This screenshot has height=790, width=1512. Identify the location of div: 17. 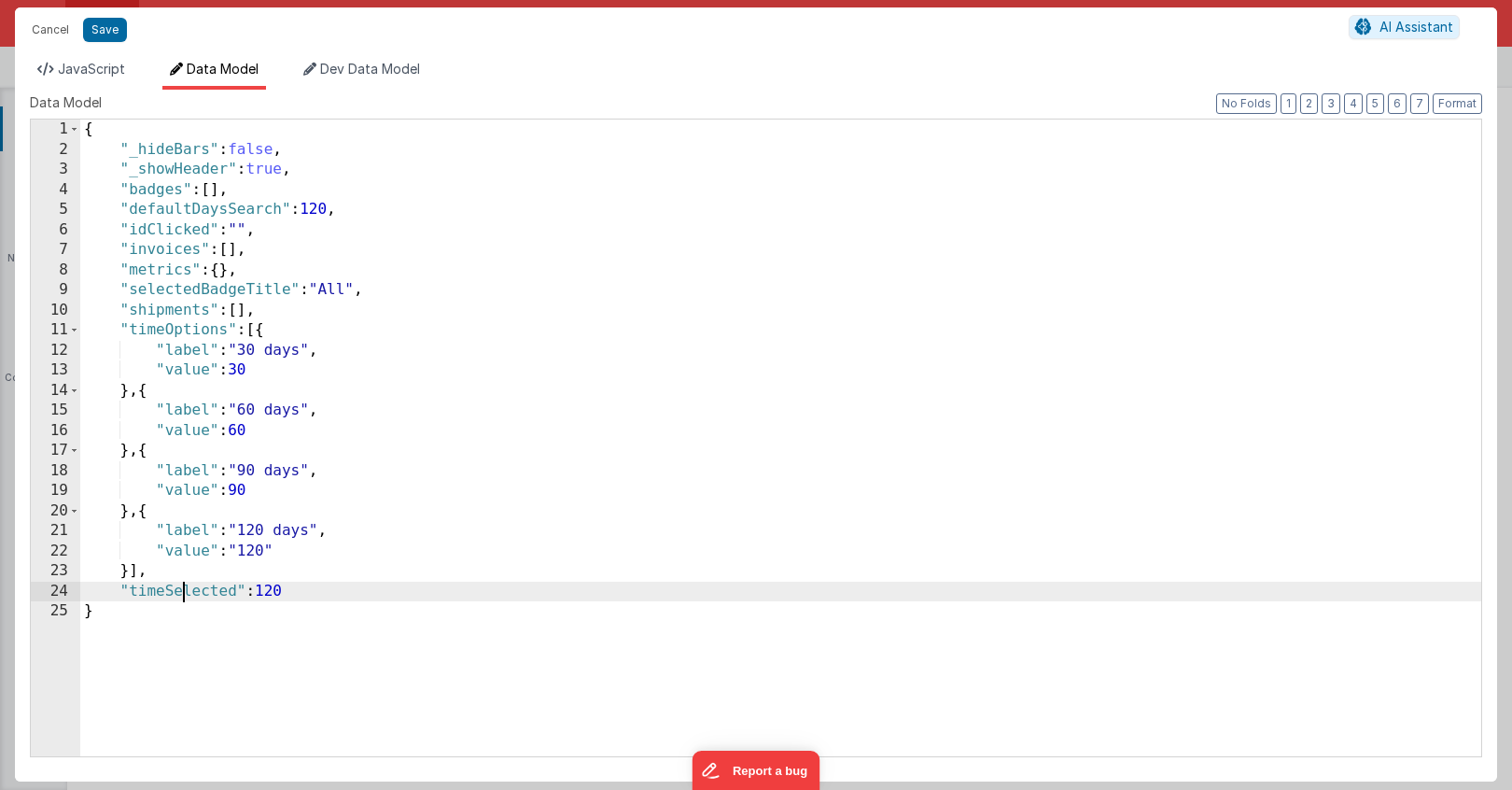
(55, 451).